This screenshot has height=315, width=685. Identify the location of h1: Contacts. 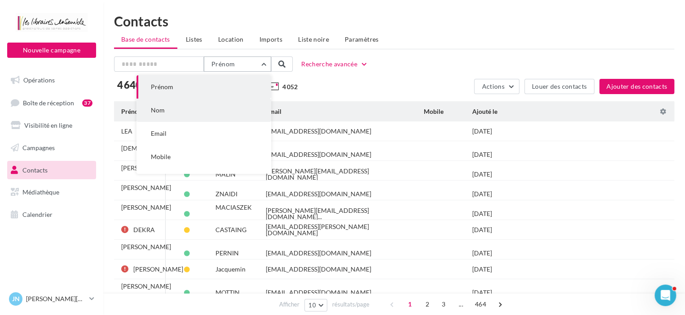
(394, 21).